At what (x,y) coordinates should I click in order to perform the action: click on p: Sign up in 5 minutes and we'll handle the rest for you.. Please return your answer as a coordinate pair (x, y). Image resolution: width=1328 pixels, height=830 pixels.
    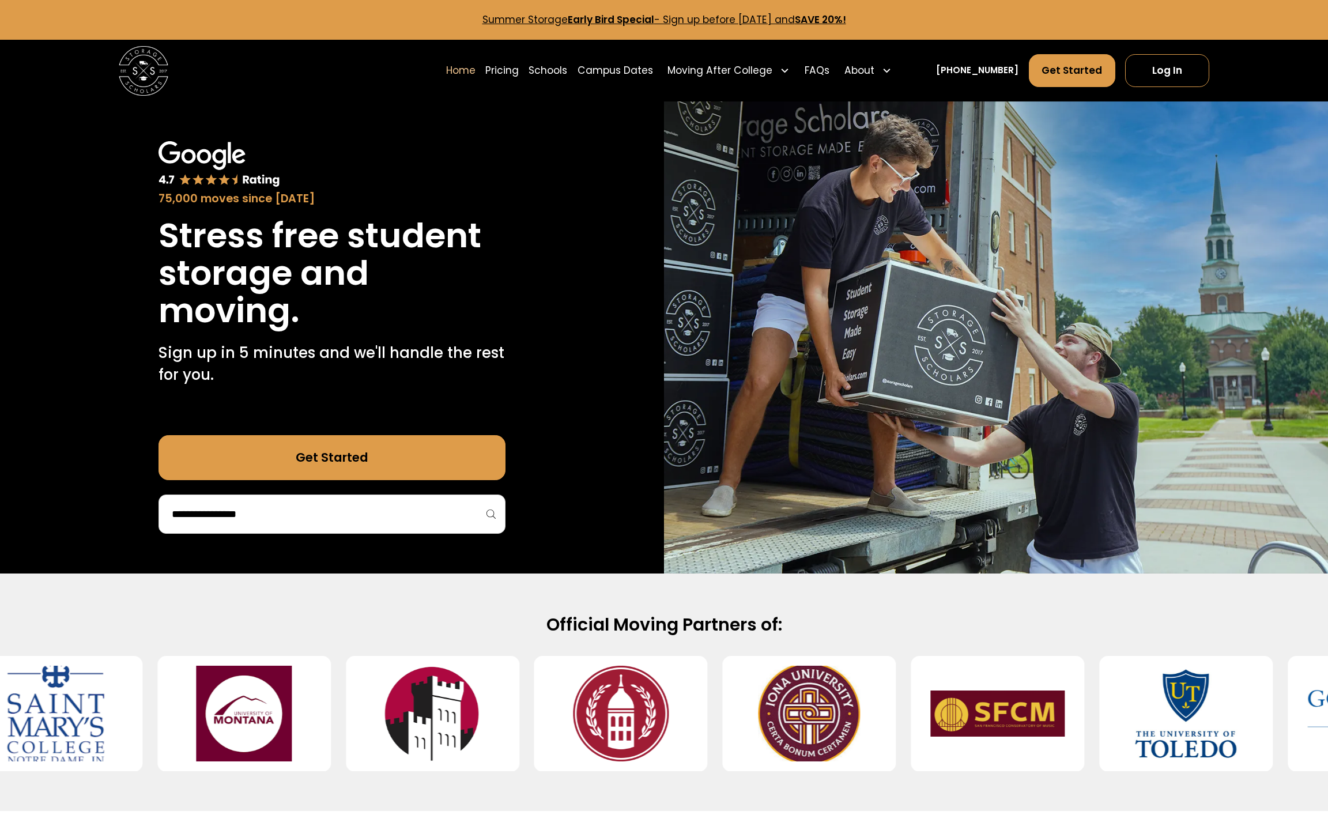
    Looking at the image, I should click on (332, 364).